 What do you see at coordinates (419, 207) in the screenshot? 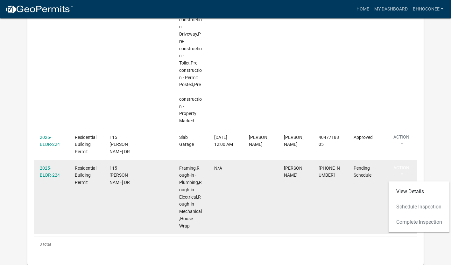
I see `div: Action` at bounding box center [419, 207].